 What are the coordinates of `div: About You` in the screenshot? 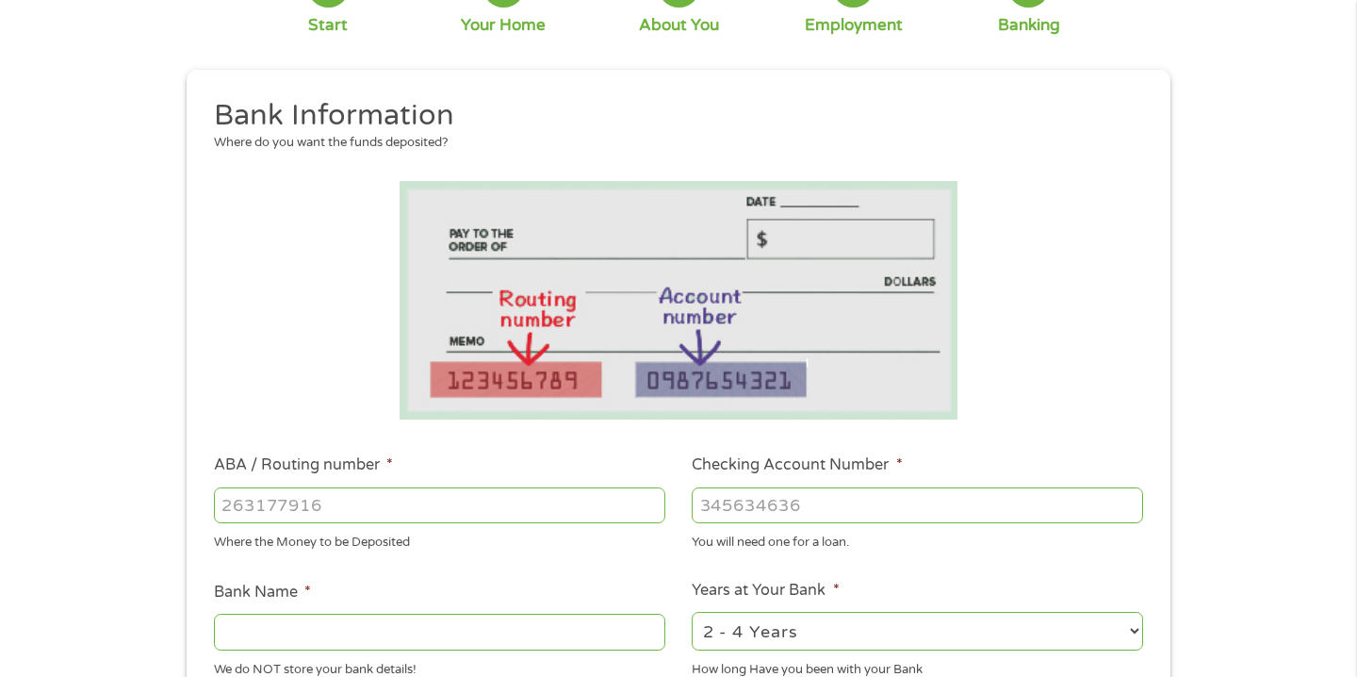 It's located at (679, 25).